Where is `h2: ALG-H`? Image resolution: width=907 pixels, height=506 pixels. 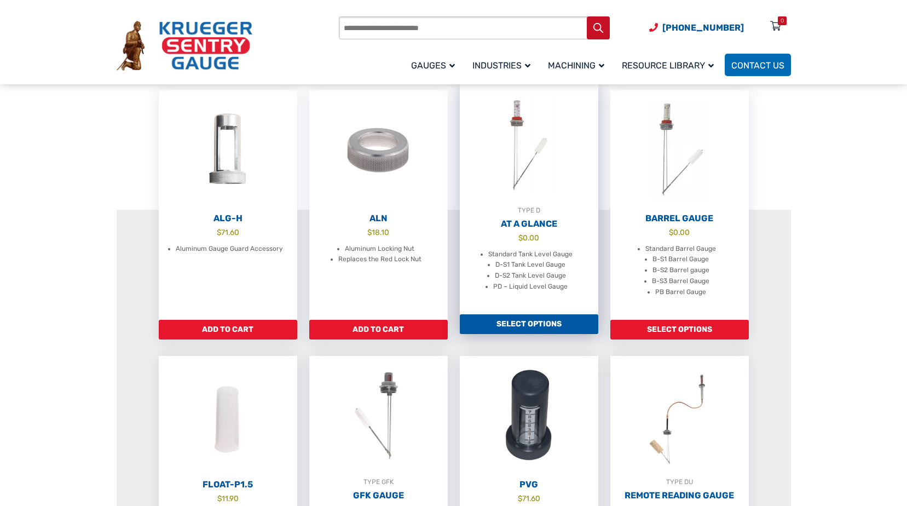
h2: ALG-H is located at coordinates (228, 218).